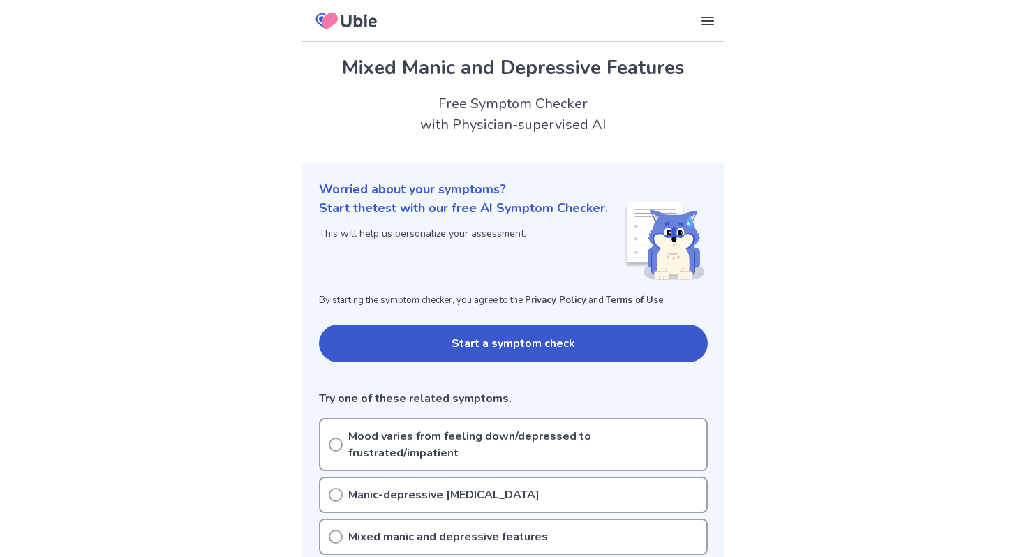 This screenshot has height=557, width=1026. What do you see at coordinates (448, 537) in the screenshot?
I see `p: Mixed manic and depressive features` at bounding box center [448, 537].